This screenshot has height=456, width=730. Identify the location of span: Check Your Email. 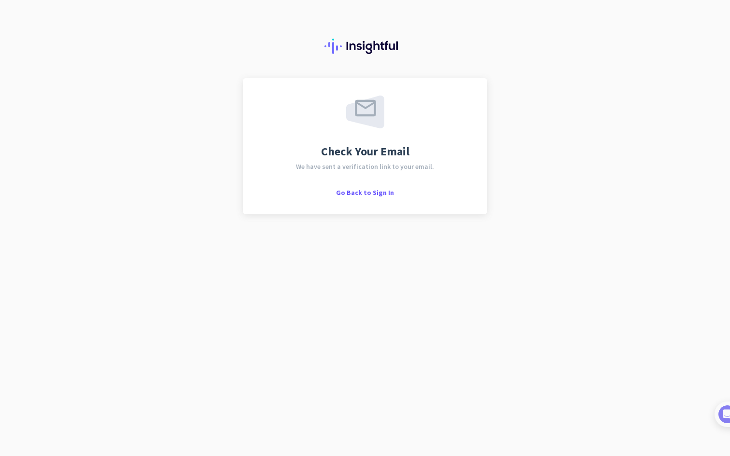
(365, 152).